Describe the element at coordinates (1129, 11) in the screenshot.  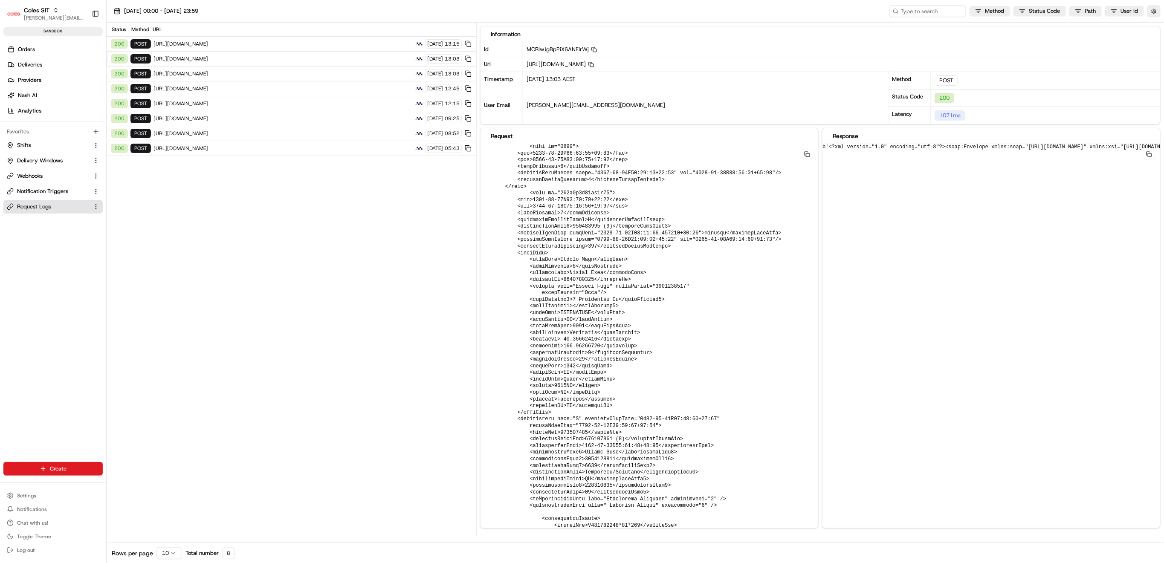
I see `span: User Id` at that location.